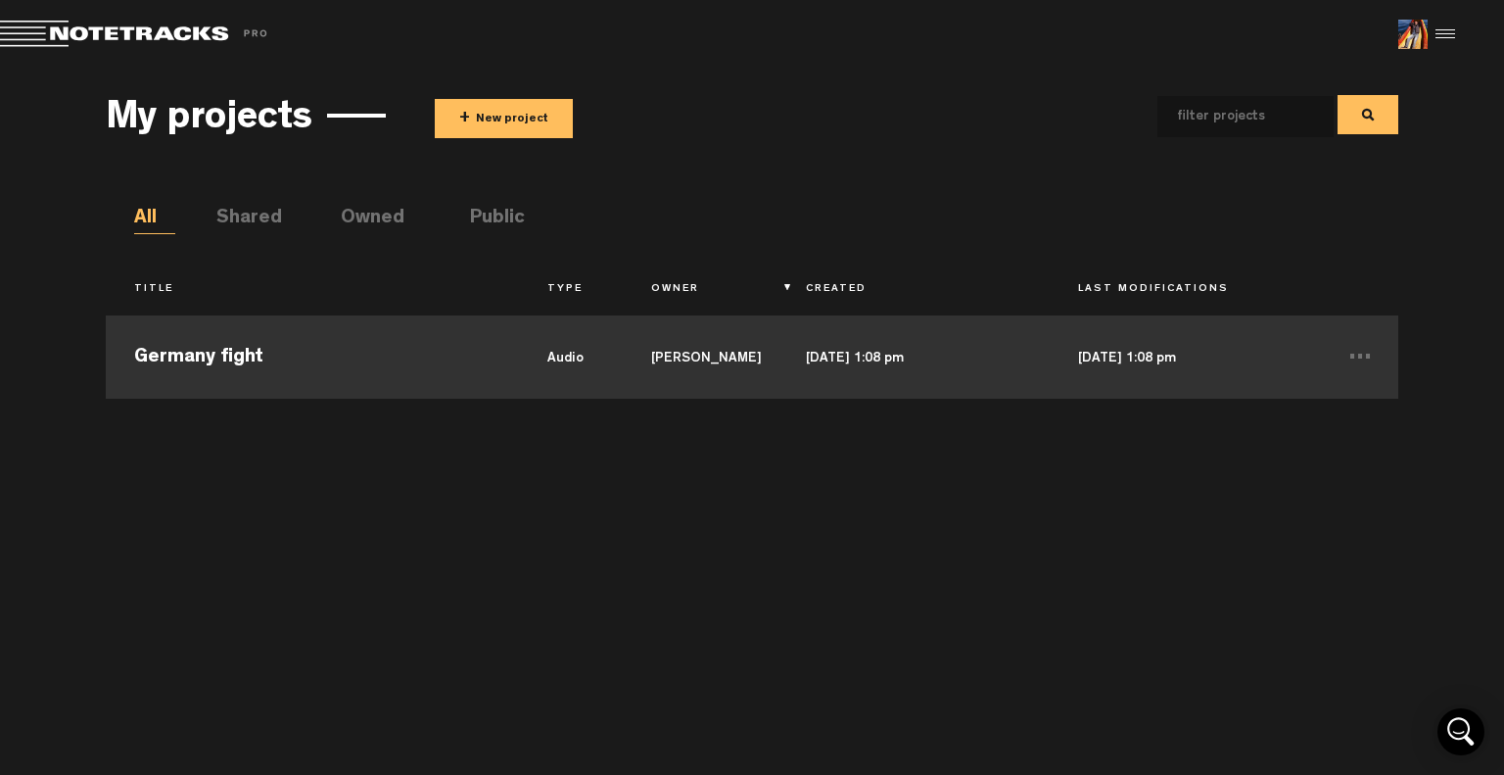 The height and width of the screenshot is (775, 1504). Describe the element at coordinates (237, 219) in the screenshot. I see `li: Shared` at that location.